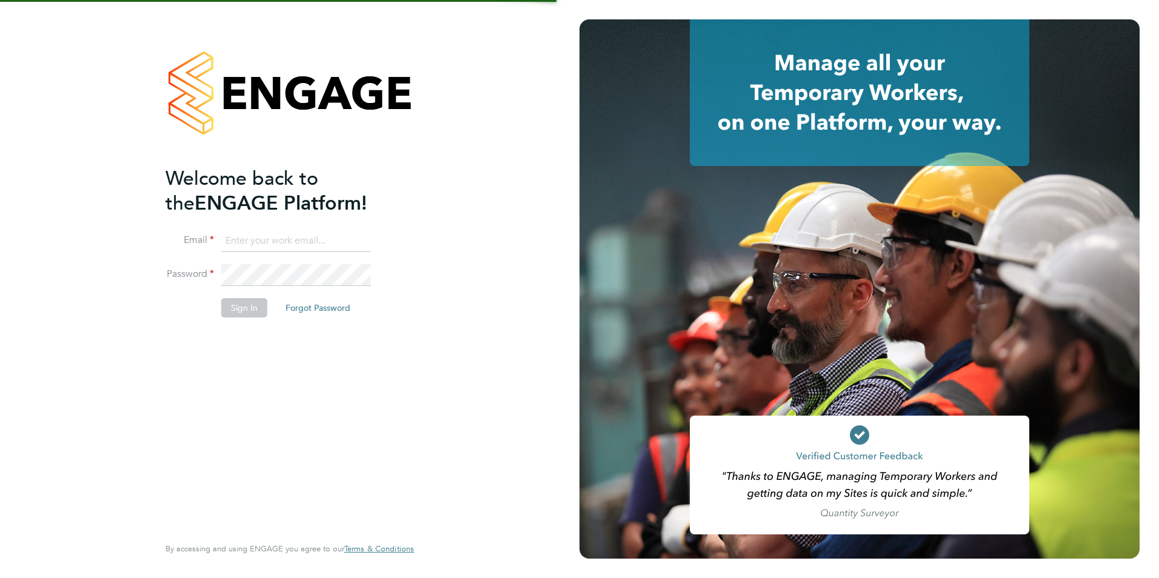 The image size is (1159, 578). I want to click on label: Email, so click(190, 240).